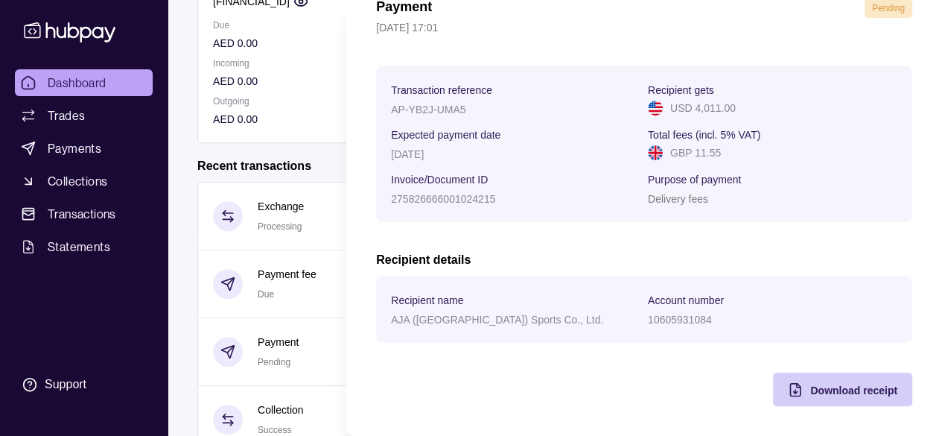 Image resolution: width=942 pixels, height=436 pixels. I want to click on p: Account number, so click(686, 300).